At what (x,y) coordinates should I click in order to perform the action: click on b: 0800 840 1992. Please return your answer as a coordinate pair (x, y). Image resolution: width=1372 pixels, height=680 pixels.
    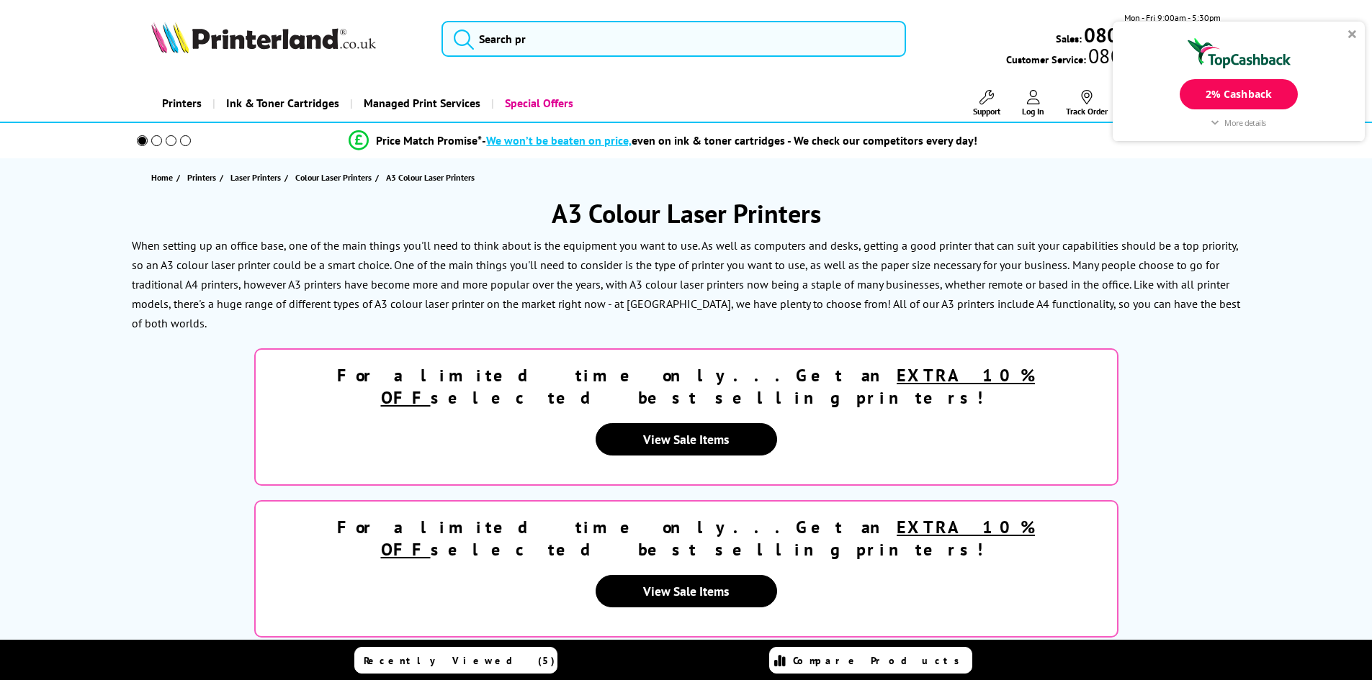
    Looking at the image, I should click on (1152, 35).